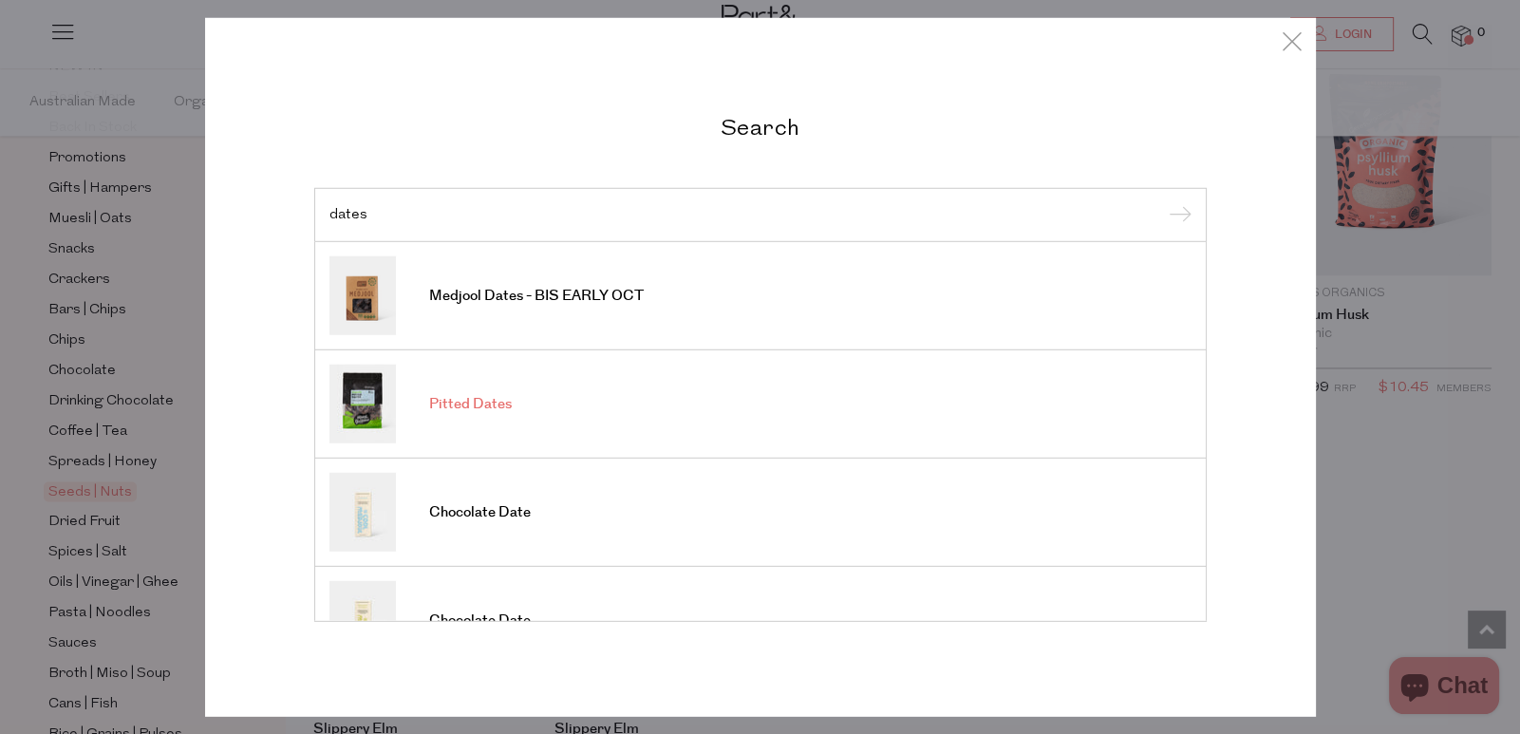 The width and height of the screenshot is (1520, 734). Describe the element at coordinates (470, 405) in the screenshot. I see `span: Pitted Dates` at that location.